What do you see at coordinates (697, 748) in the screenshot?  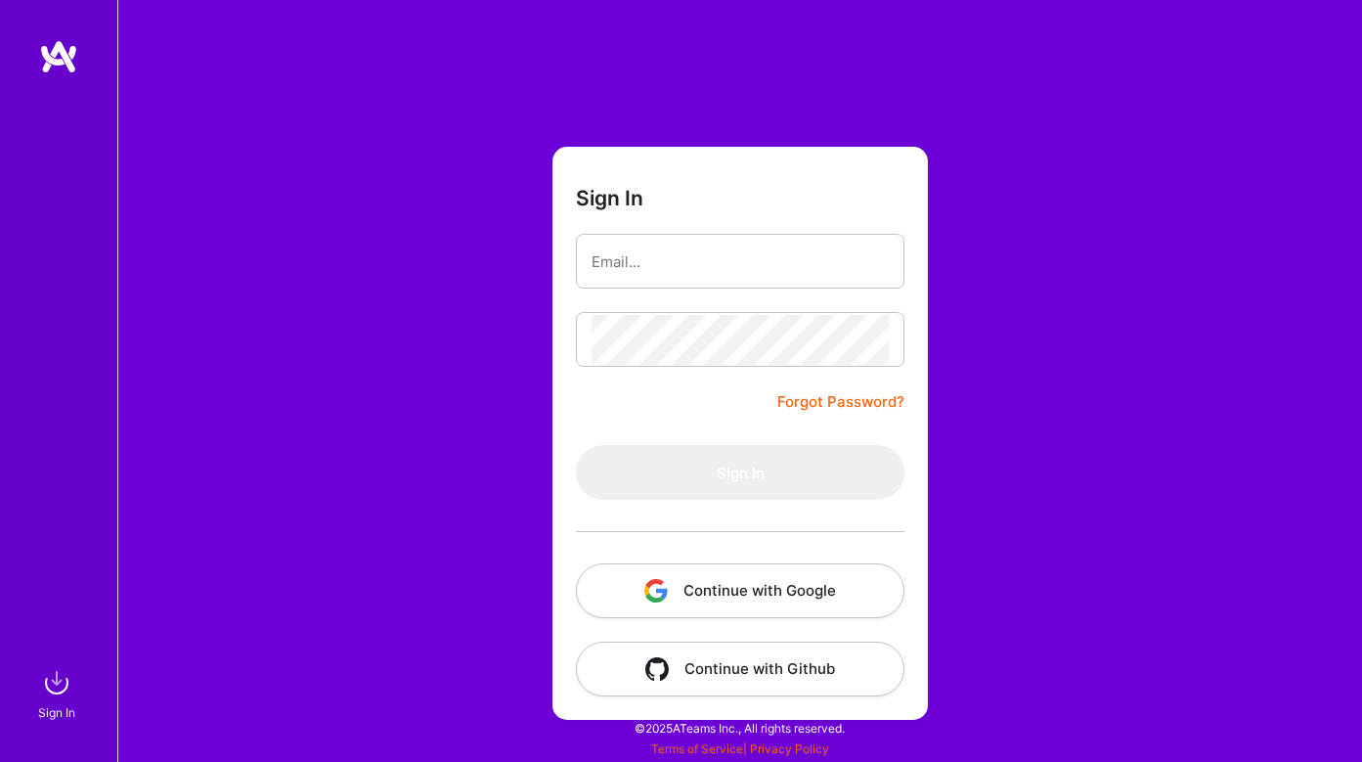 I see `a: Terms of Service` at bounding box center [697, 748].